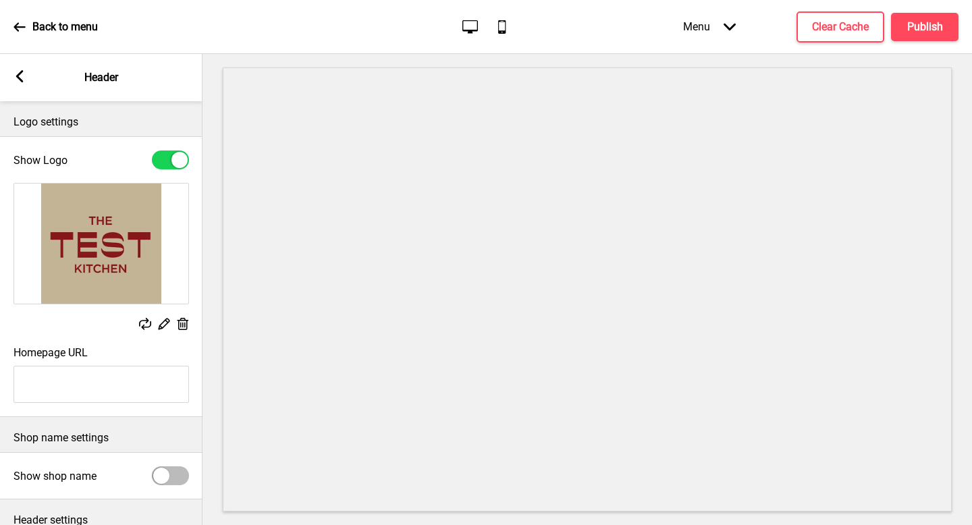  I want to click on p: Logo settings, so click(101, 122).